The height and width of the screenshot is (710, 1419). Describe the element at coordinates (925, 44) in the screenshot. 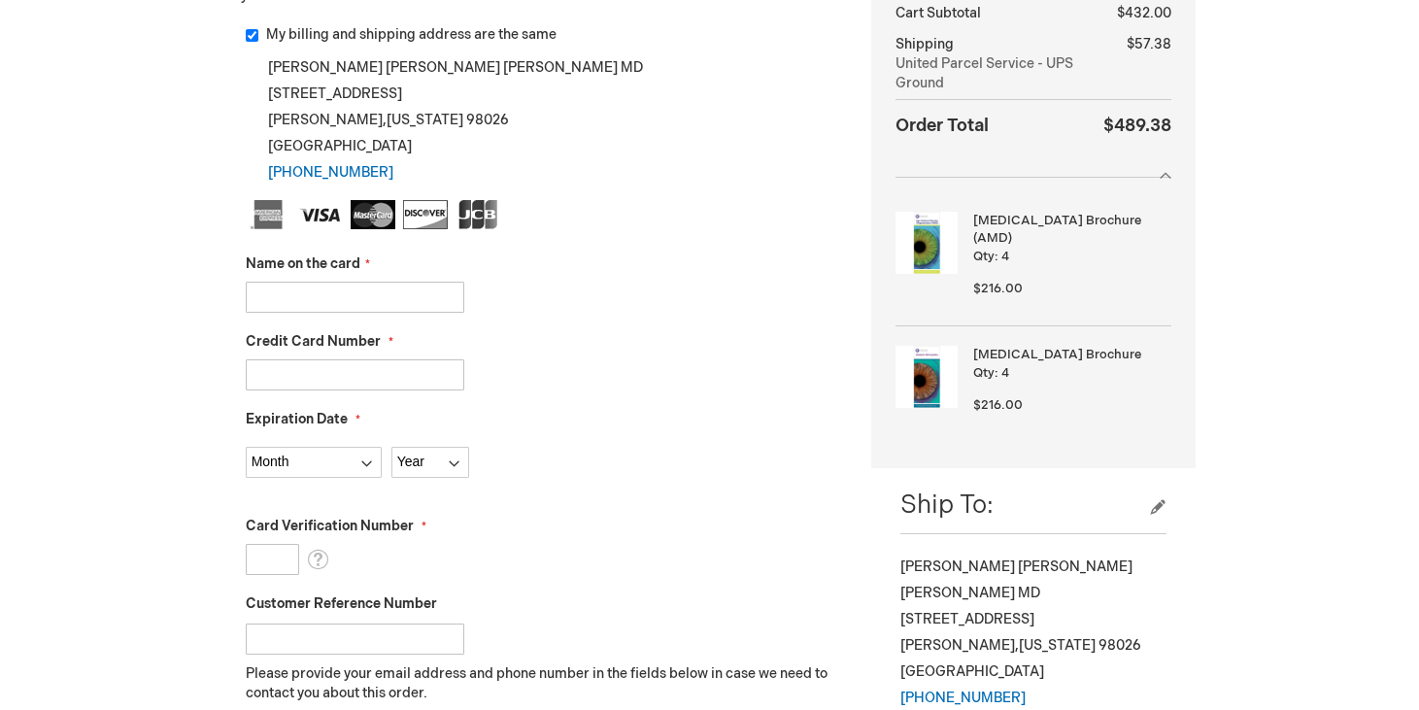

I see `span: Shipping` at that location.